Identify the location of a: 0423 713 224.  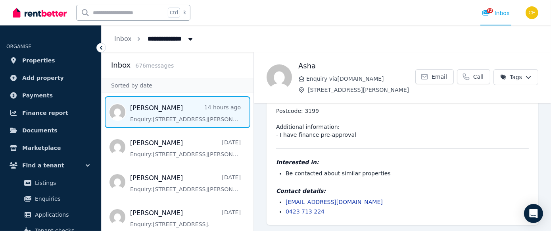
(305, 211).